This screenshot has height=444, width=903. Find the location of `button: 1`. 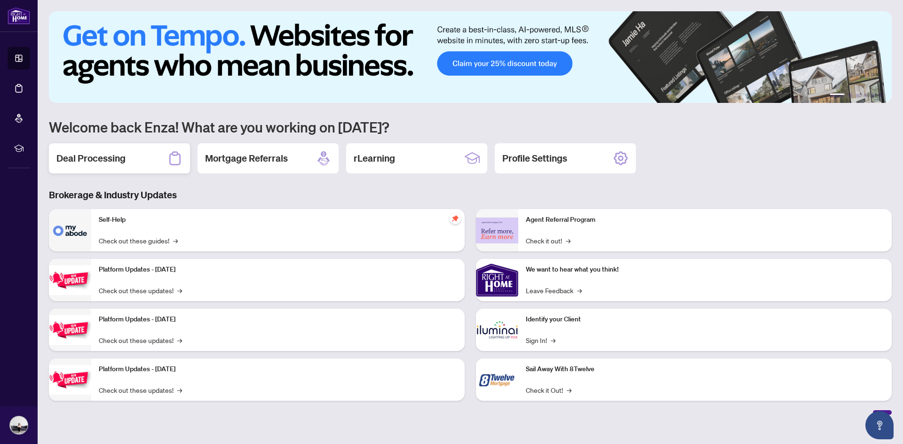

button: 1 is located at coordinates (837, 95).